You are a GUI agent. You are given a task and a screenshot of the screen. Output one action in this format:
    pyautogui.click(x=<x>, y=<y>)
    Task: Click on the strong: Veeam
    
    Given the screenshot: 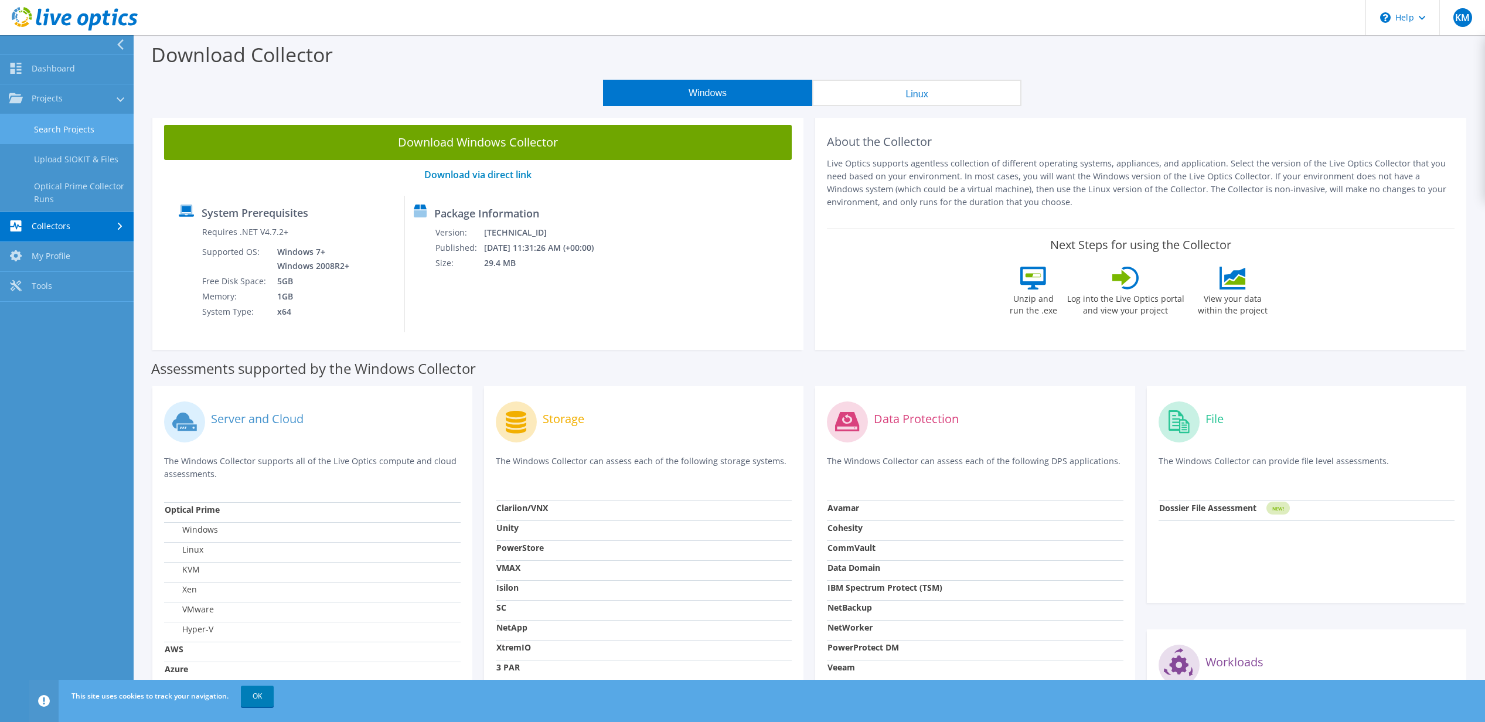 What is the action you would take?
    pyautogui.click(x=841, y=667)
    